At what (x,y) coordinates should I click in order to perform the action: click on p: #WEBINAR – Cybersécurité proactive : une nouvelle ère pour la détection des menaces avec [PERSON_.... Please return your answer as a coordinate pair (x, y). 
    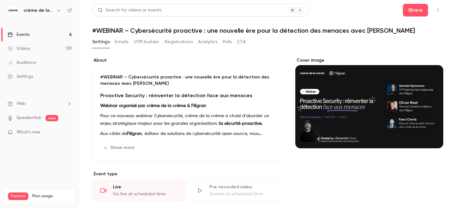
    Looking at the image, I should click on (187, 80).